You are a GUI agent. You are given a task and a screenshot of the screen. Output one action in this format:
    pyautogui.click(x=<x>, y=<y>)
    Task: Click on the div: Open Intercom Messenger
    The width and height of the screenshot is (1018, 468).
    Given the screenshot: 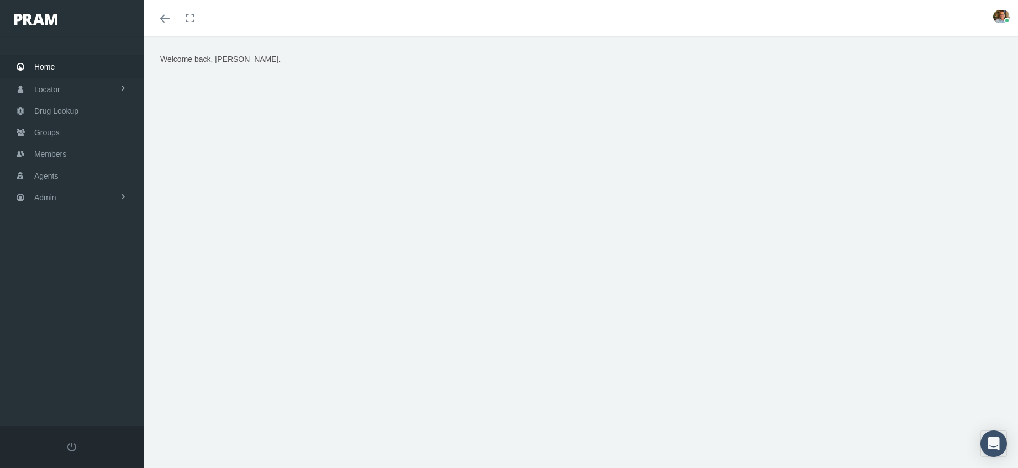 What is the action you would take?
    pyautogui.click(x=994, y=444)
    